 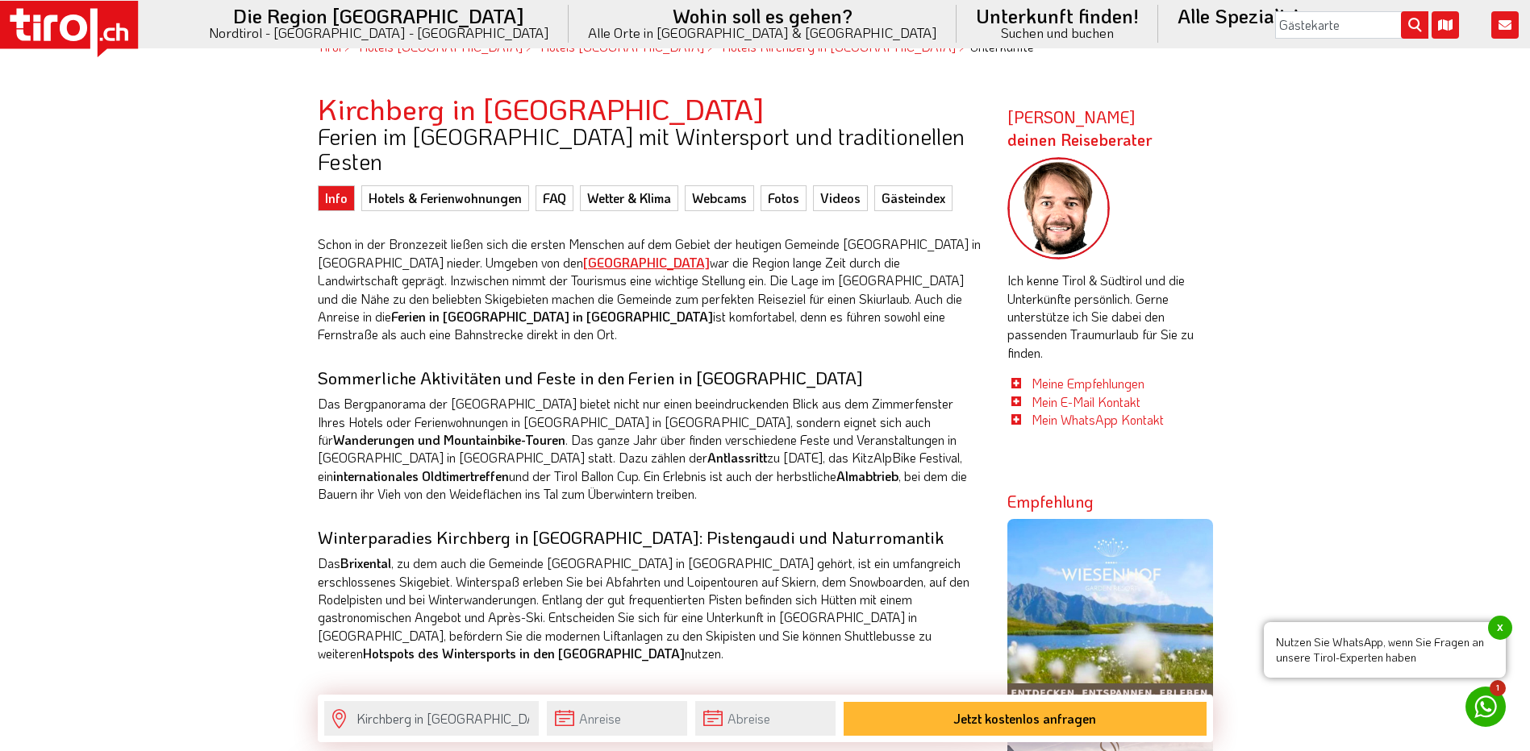 I want to click on span: 1, so click(x=1497, y=689).